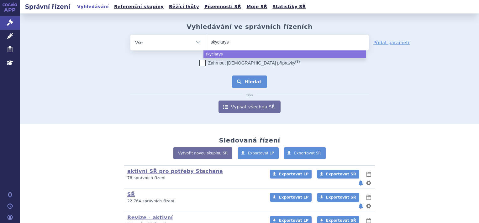  Describe the element at coordinates (249, 95) in the screenshot. I see `i: nebo` at that location.